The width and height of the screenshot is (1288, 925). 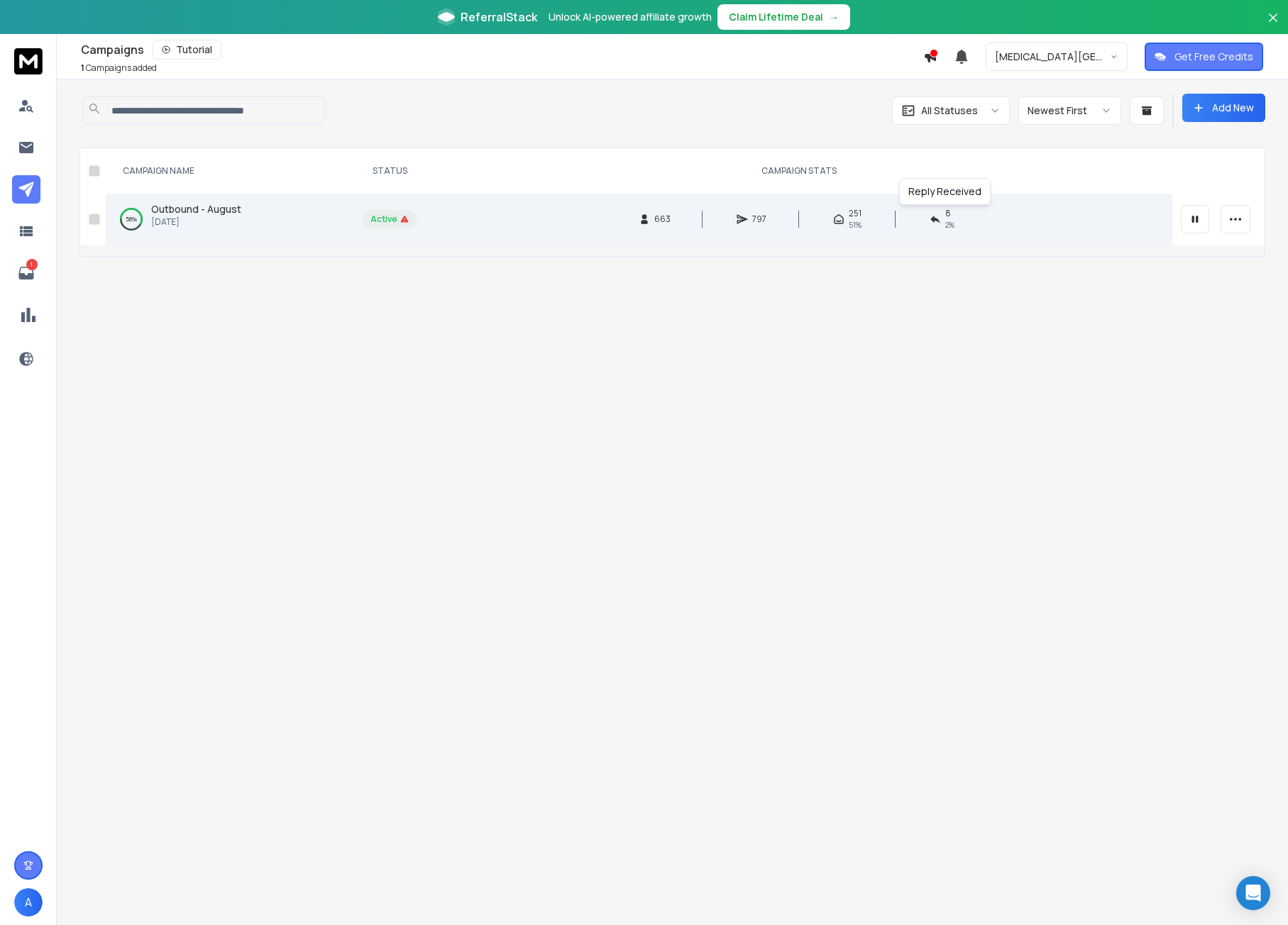 I want to click on a: Outbound - August, so click(x=196, y=209).